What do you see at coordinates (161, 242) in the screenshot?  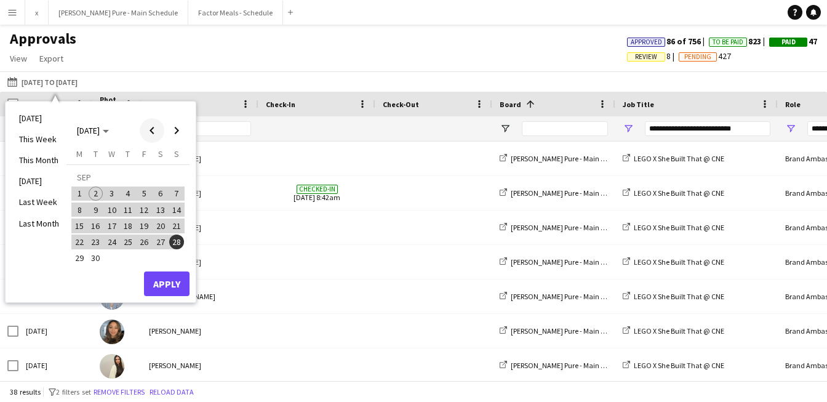 I see `span: 27` at bounding box center [161, 242].